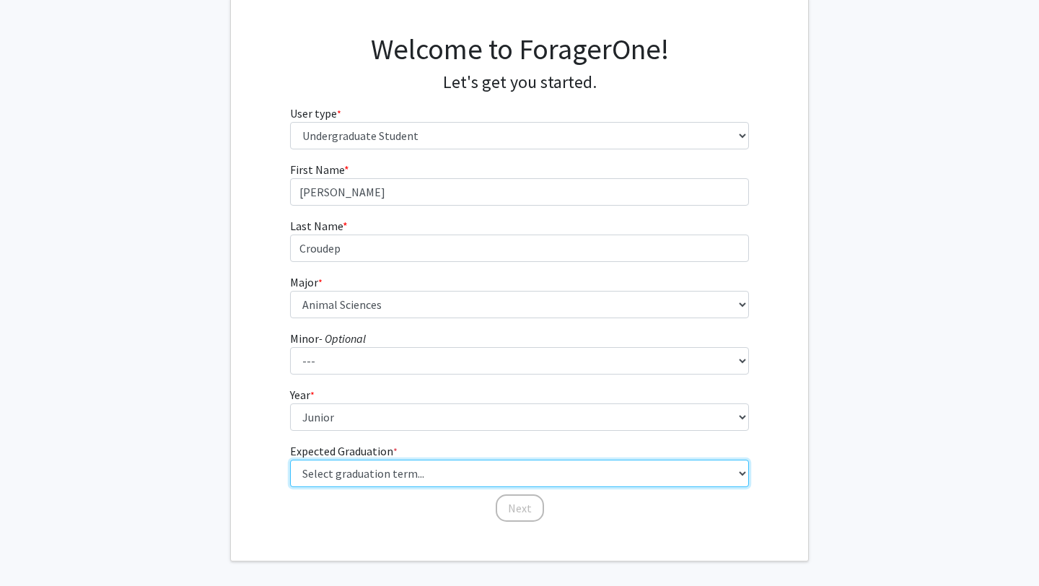 The width and height of the screenshot is (1039, 586). I want to click on i: - Optional, so click(342, 338).